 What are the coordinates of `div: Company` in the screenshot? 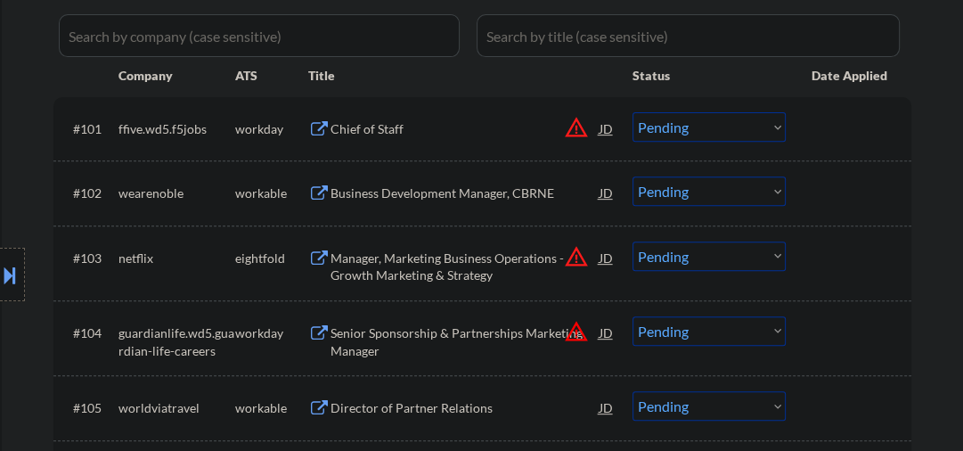 It's located at (176, 76).